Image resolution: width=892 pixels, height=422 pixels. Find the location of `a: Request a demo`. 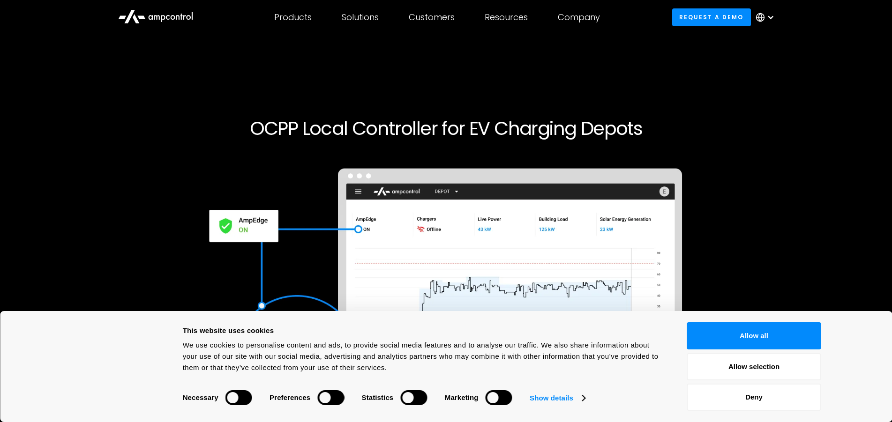

a: Request a demo is located at coordinates (711, 17).